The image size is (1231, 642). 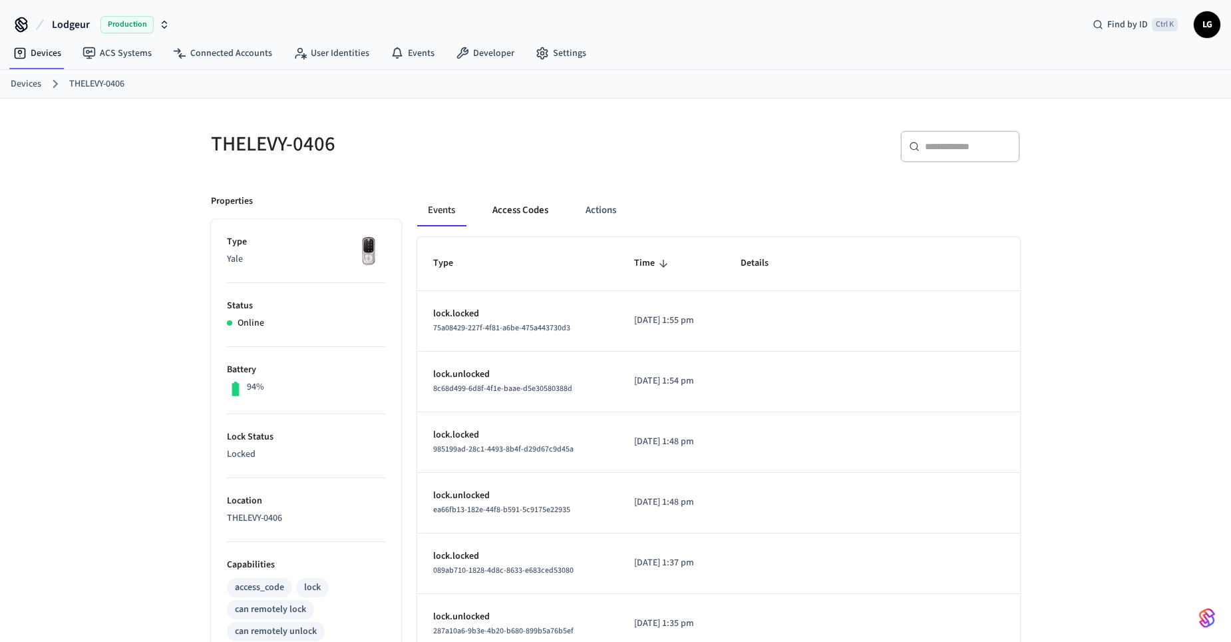 What do you see at coordinates (502, 509) in the screenshot?
I see `span: ea66fb13-182e-44f8-b591-5c9175e22935` at bounding box center [502, 509].